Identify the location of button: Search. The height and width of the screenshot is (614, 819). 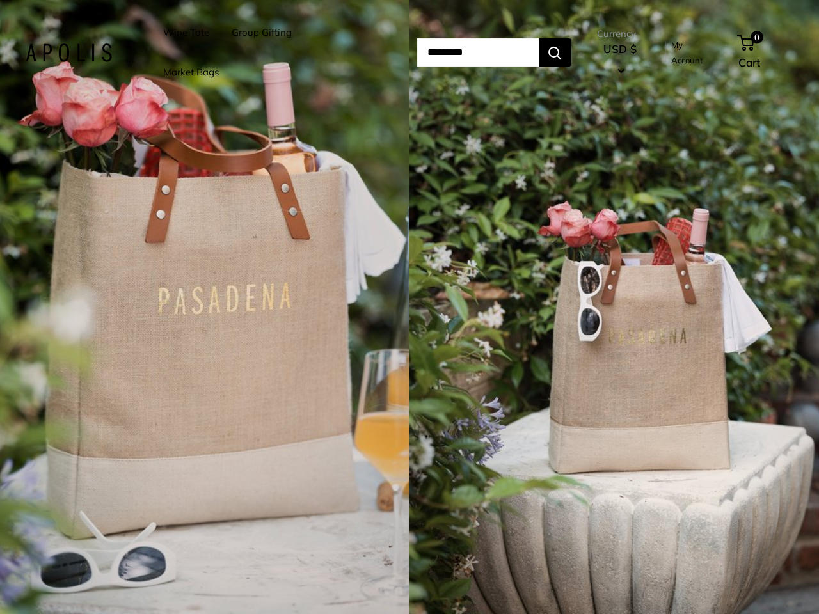
(555, 52).